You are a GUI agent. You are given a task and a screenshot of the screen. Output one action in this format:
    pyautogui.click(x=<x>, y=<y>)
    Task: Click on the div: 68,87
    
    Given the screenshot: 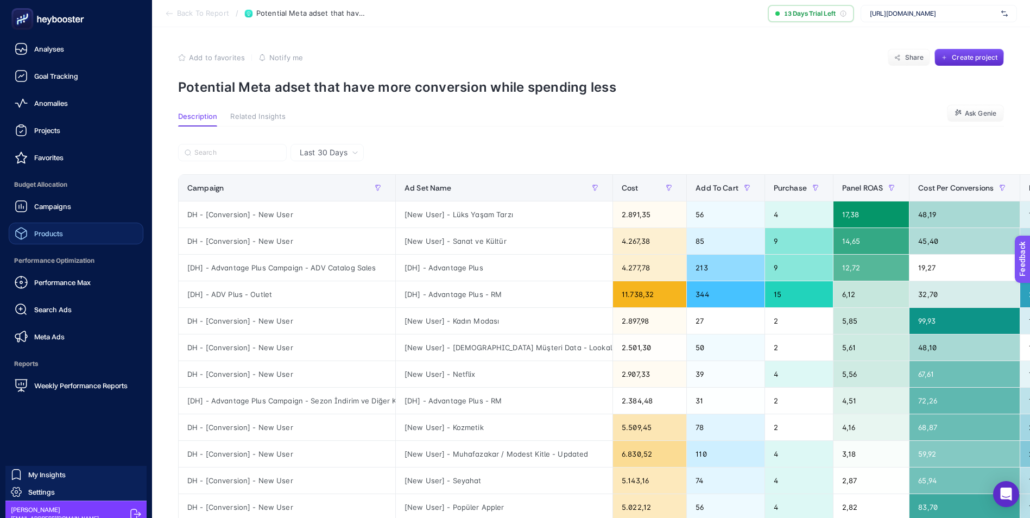 What is the action you would take?
    pyautogui.click(x=965, y=427)
    